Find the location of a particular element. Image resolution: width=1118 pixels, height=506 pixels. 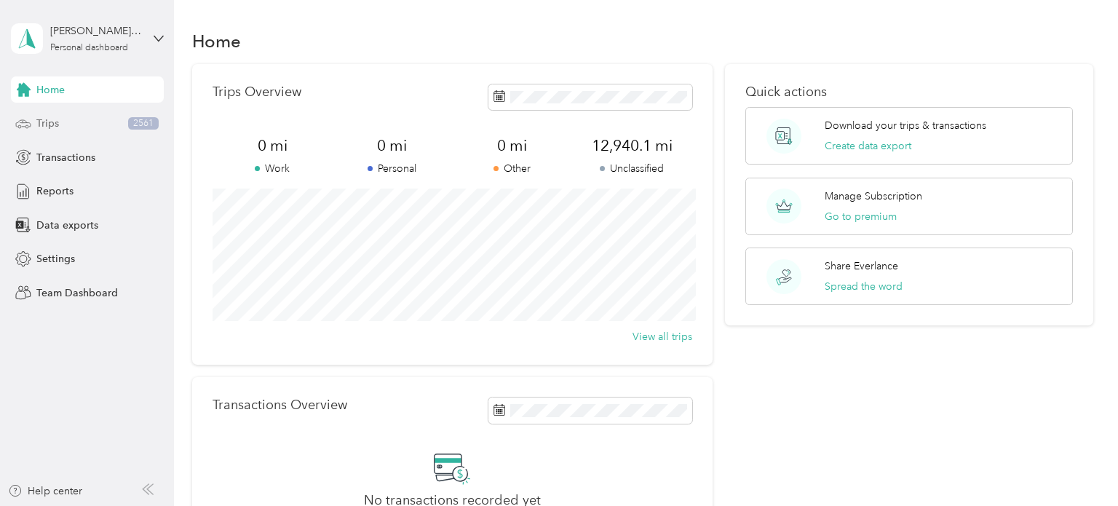

button: Help center is located at coordinates (45, 491).